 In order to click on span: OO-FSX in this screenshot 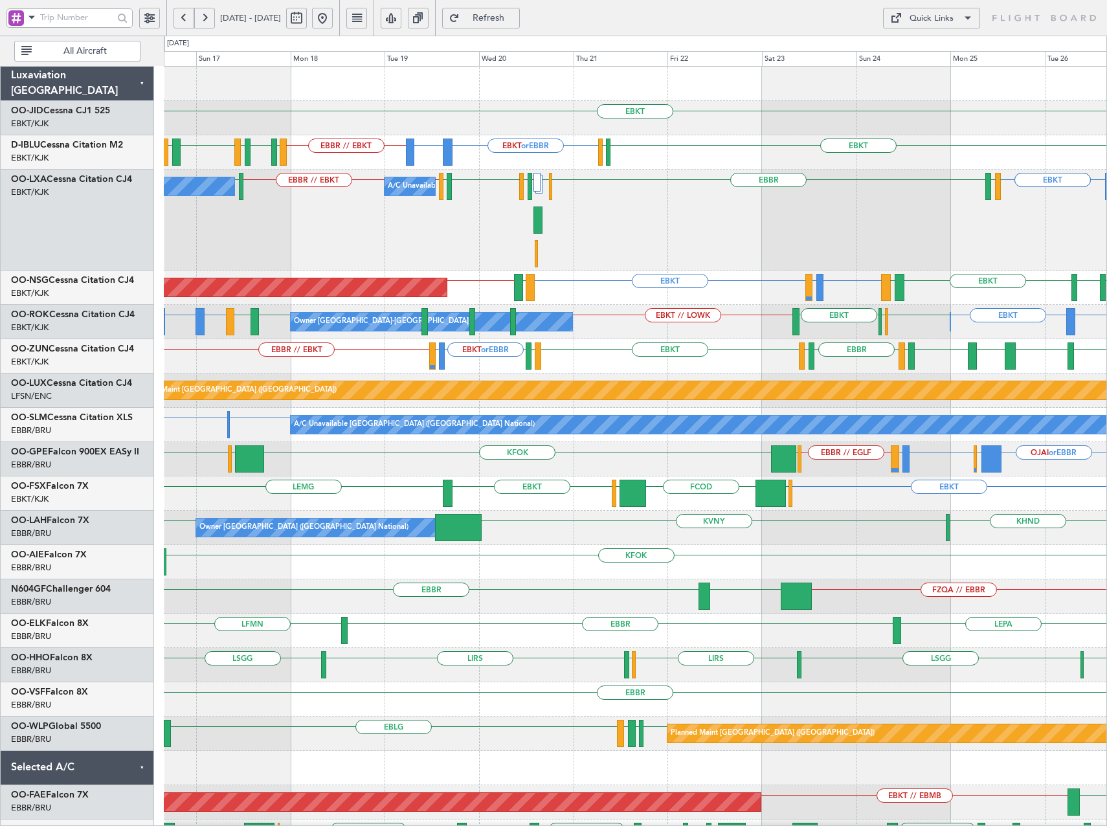, I will do `click(28, 486)`.